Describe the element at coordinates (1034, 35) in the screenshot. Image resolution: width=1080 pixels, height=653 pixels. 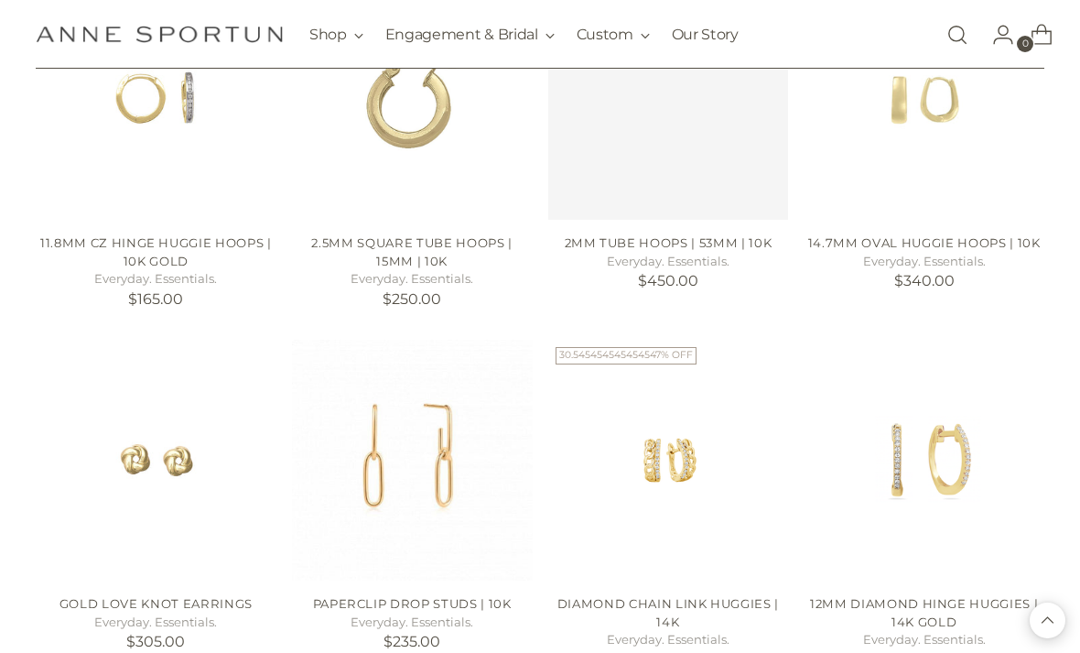
I see `a: Open cart modal` at that location.